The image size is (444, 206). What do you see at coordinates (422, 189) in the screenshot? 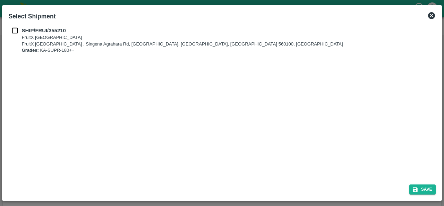
I see `button: Save` at bounding box center [422, 189].